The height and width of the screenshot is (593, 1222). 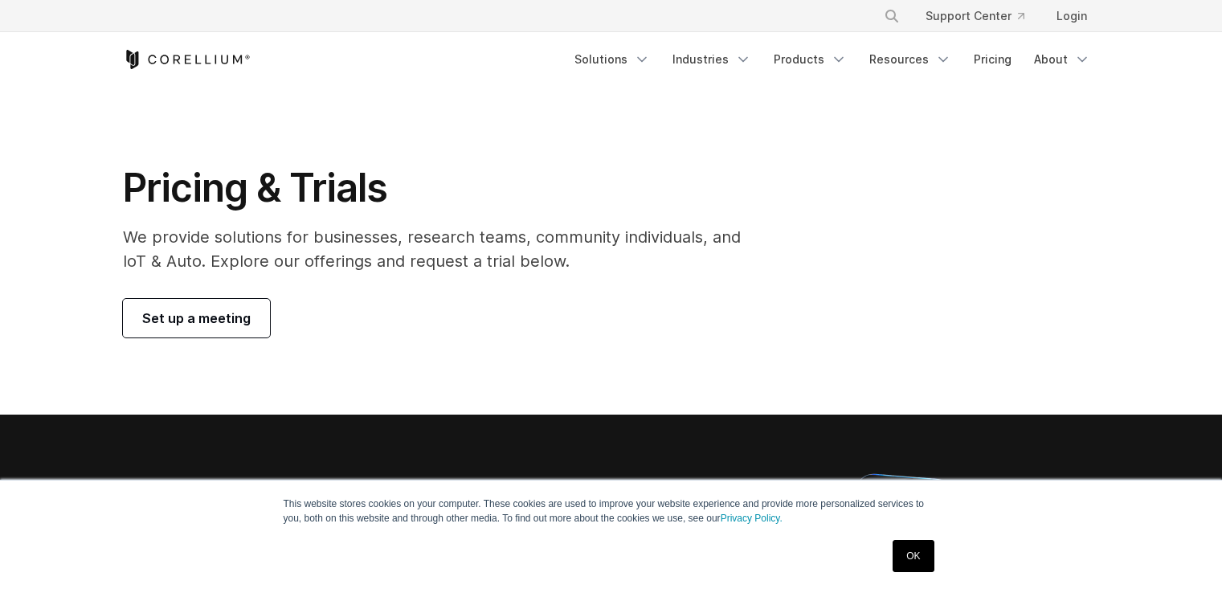 What do you see at coordinates (196, 318) in the screenshot?
I see `a: Set up a meeting` at bounding box center [196, 318].